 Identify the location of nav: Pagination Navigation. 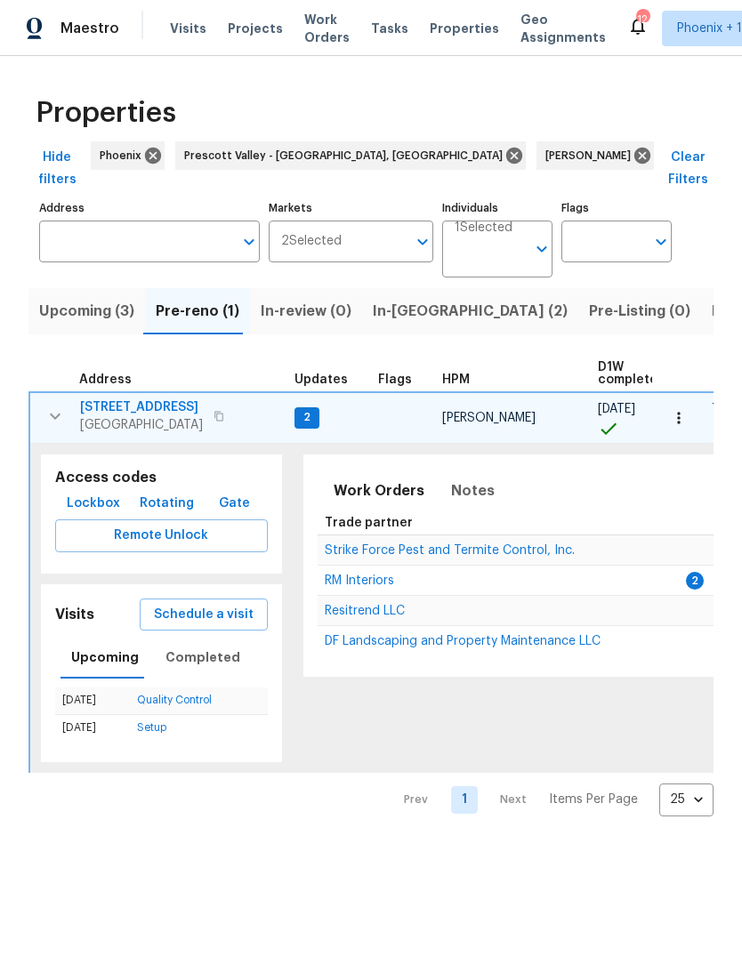
(550, 800).